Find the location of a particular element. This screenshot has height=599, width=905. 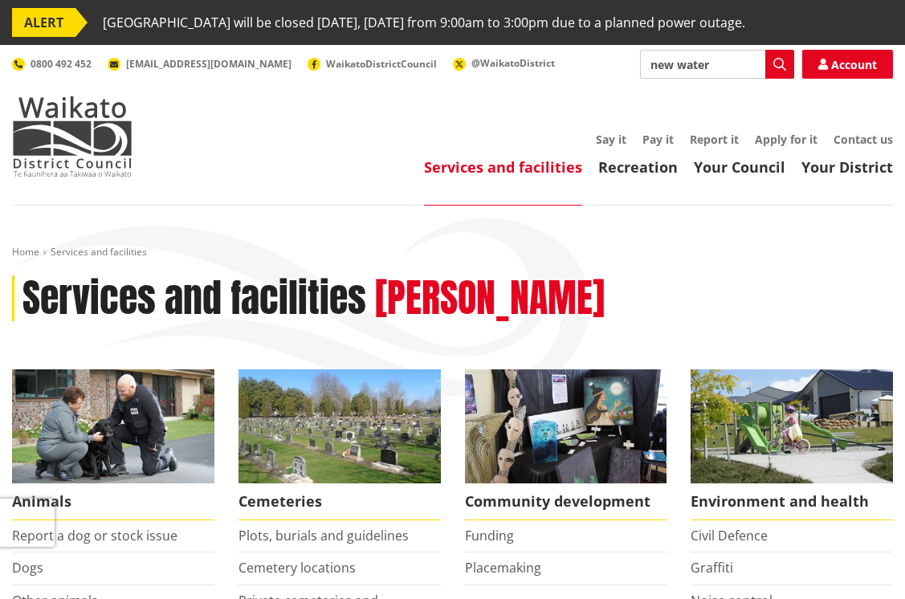

img: Huntly Cemetery is located at coordinates (340, 426).